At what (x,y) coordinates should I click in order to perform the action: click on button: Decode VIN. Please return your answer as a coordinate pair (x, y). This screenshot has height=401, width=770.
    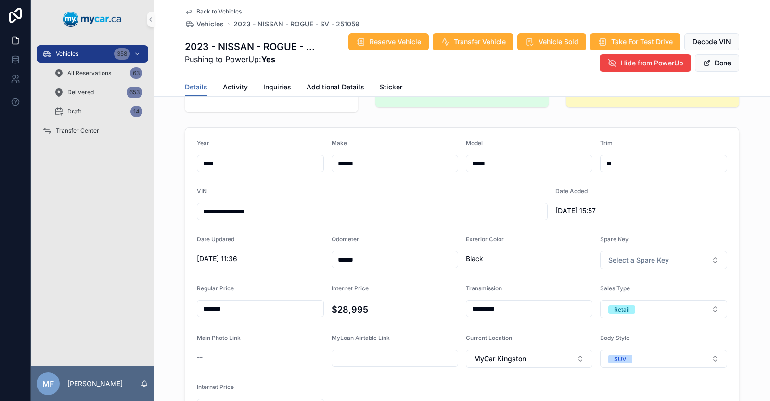
    Looking at the image, I should click on (712, 42).